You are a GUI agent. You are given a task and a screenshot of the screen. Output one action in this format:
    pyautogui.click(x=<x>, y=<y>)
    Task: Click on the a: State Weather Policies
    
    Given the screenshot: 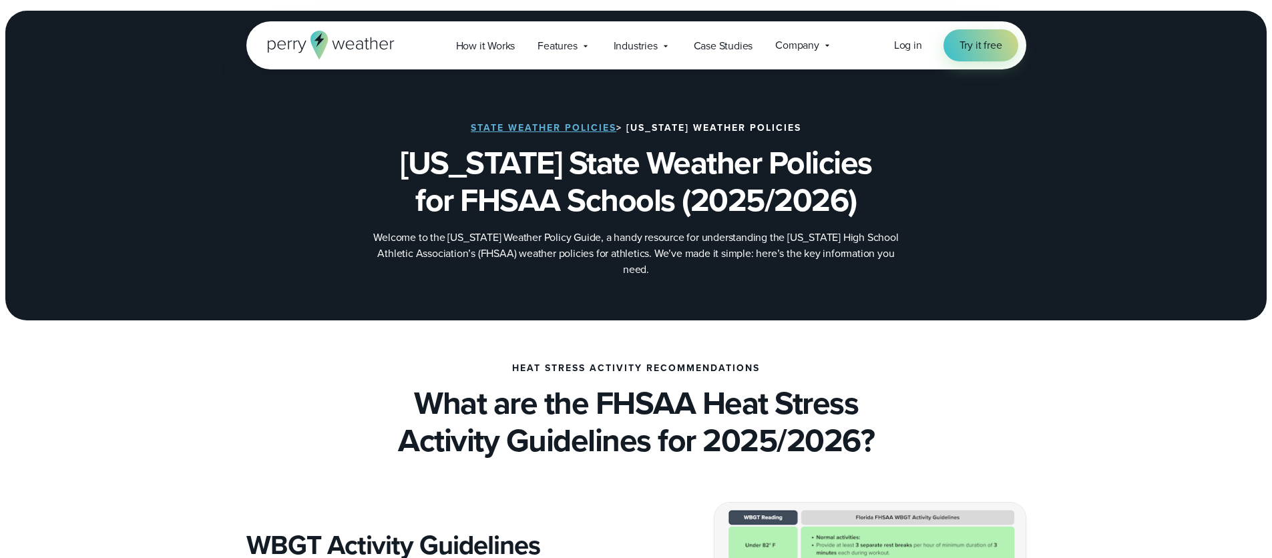 What is the action you would take?
    pyautogui.click(x=544, y=128)
    